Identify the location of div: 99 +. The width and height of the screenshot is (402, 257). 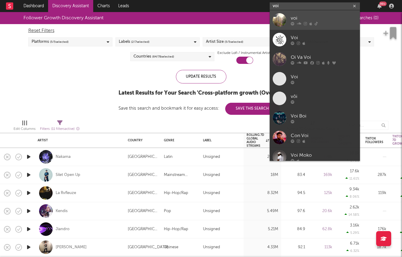
(383, 4).